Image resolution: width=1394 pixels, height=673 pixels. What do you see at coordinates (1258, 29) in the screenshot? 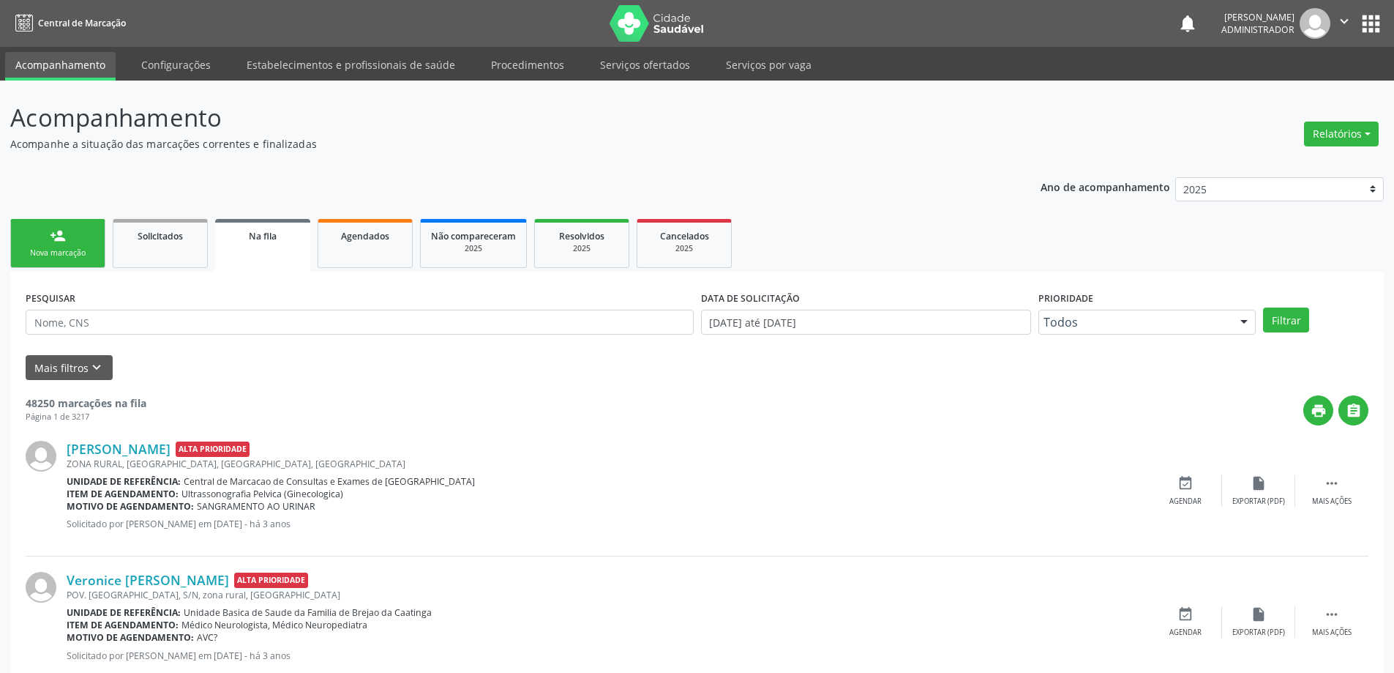
I see `span: Administrador` at bounding box center [1258, 29].